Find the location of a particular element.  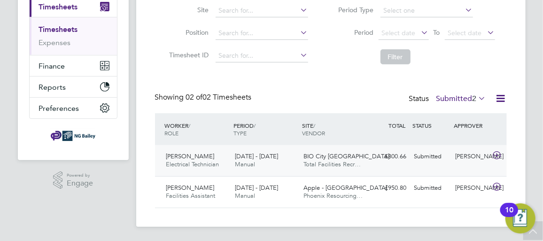

div: SITE is located at coordinates (335, 129).